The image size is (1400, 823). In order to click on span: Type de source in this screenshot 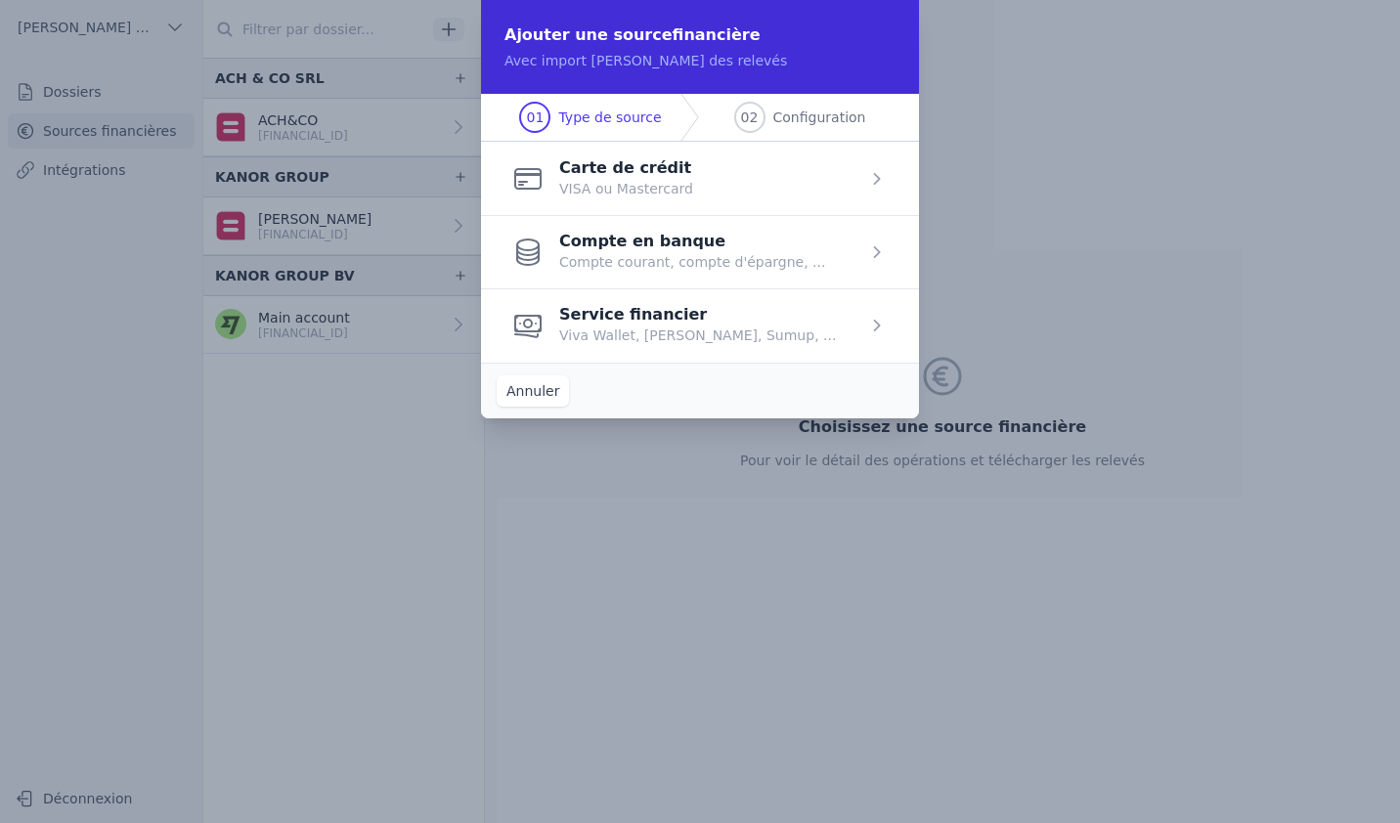, I will do `click(609, 117)`.